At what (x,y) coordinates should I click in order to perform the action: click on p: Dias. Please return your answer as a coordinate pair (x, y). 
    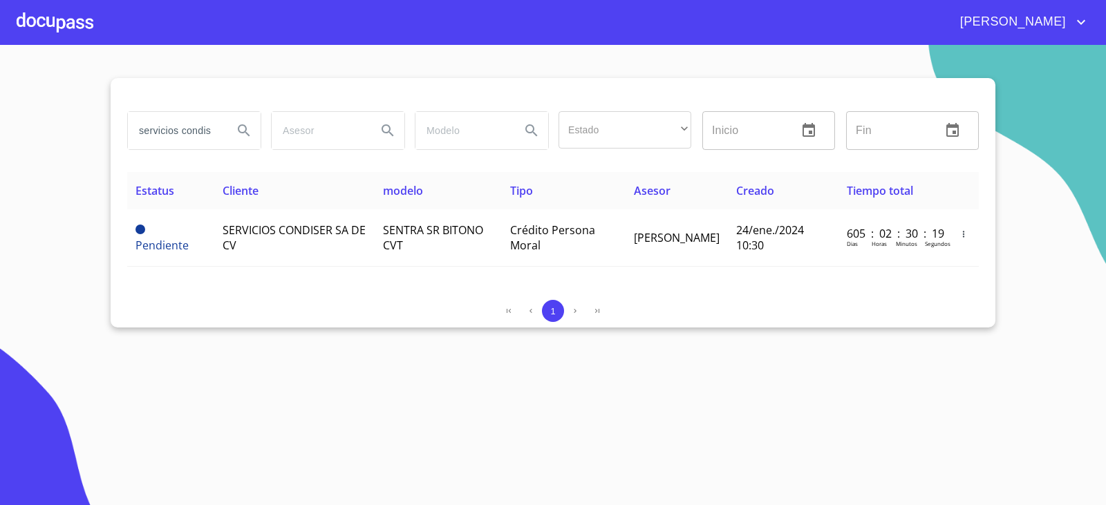
    Looking at the image, I should click on (852, 243).